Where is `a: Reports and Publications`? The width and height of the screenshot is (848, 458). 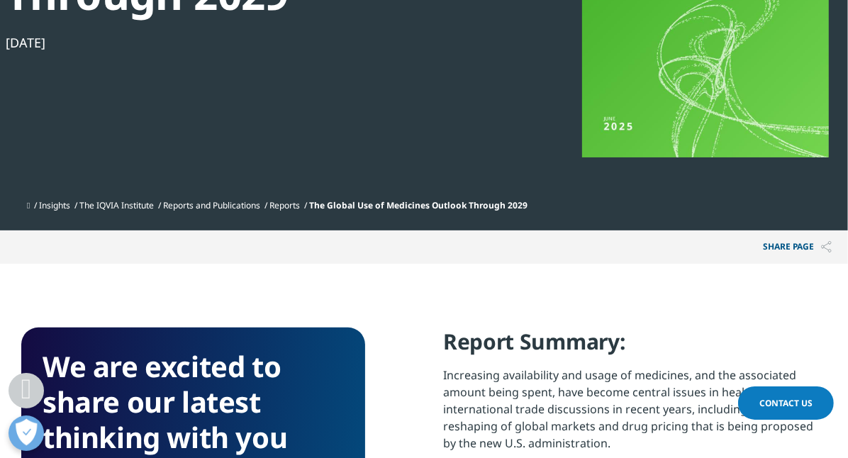
a: Reports and Publications is located at coordinates (211, 205).